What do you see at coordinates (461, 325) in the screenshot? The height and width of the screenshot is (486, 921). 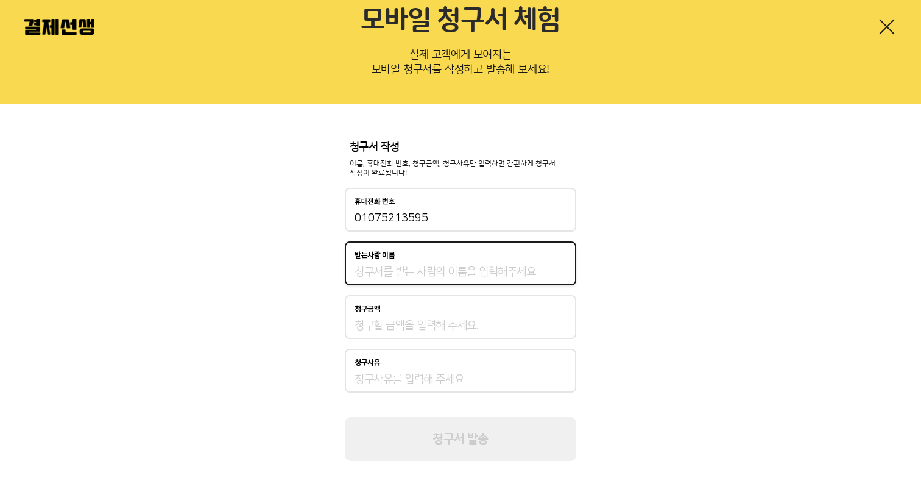 I see `input: 청구금액` at bounding box center [461, 325].